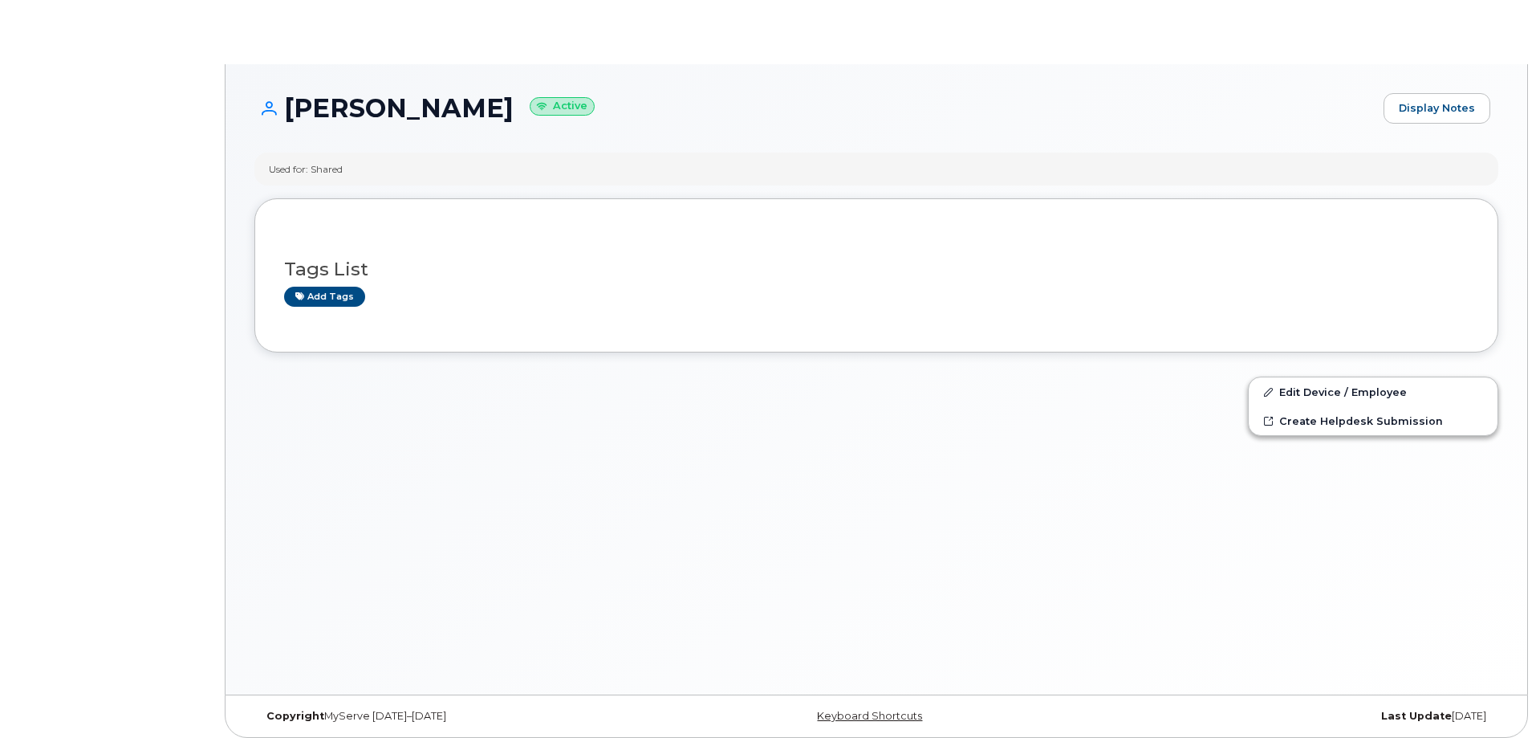 The width and height of the screenshot is (1536, 738). Describe the element at coordinates (1437, 108) in the screenshot. I see `a: Display Notes` at that location.